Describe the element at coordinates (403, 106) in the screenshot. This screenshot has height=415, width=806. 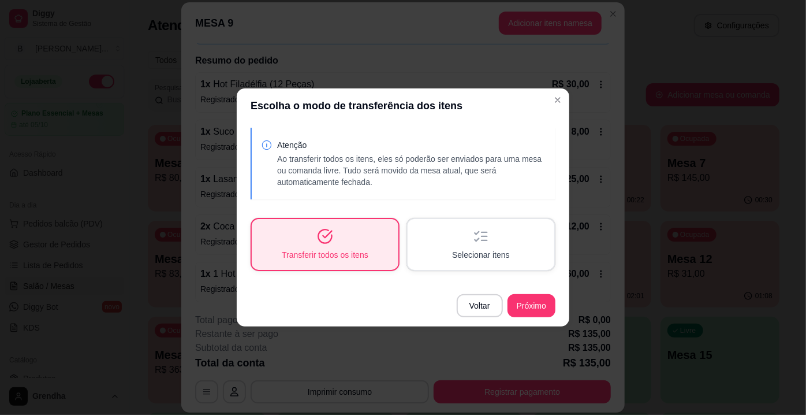
I see `header: Escolha o modo de transferência dos itens` at that location.